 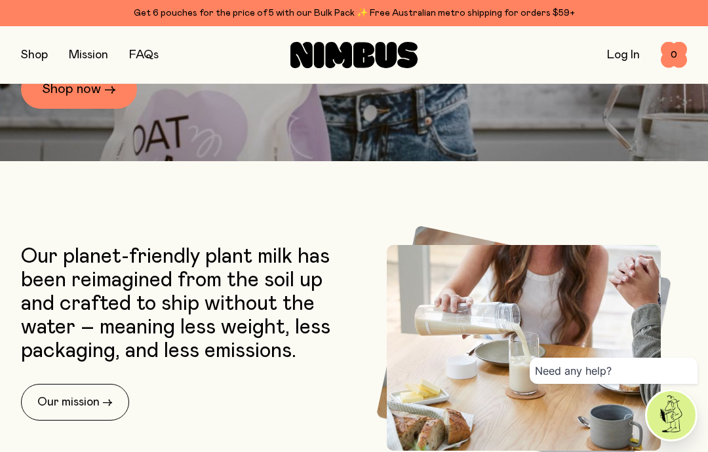 What do you see at coordinates (75, 403) in the screenshot?
I see `a: Our mission →` at bounding box center [75, 403].